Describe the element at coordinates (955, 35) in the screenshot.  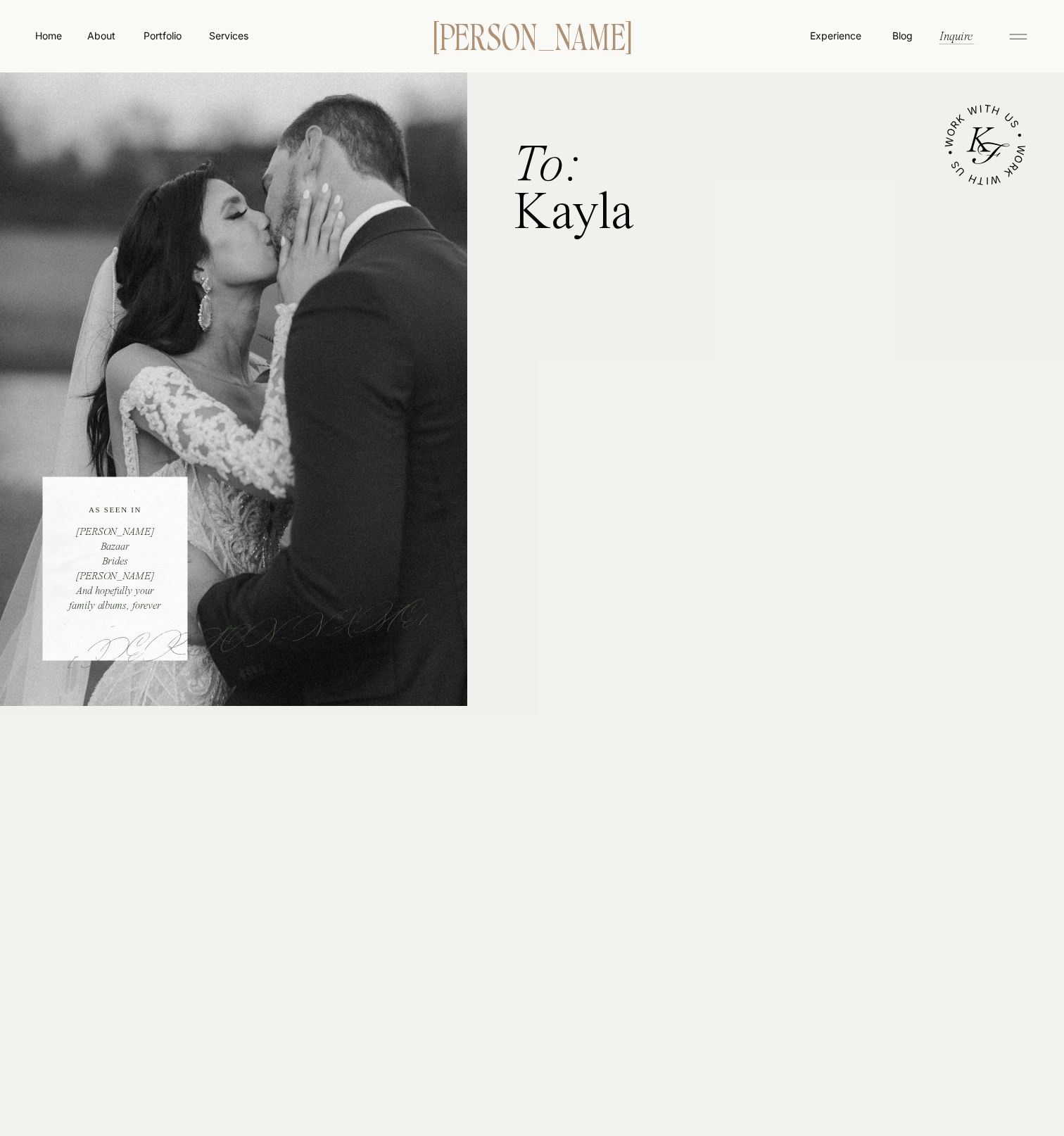
I see `nav: Inquire` at that location.